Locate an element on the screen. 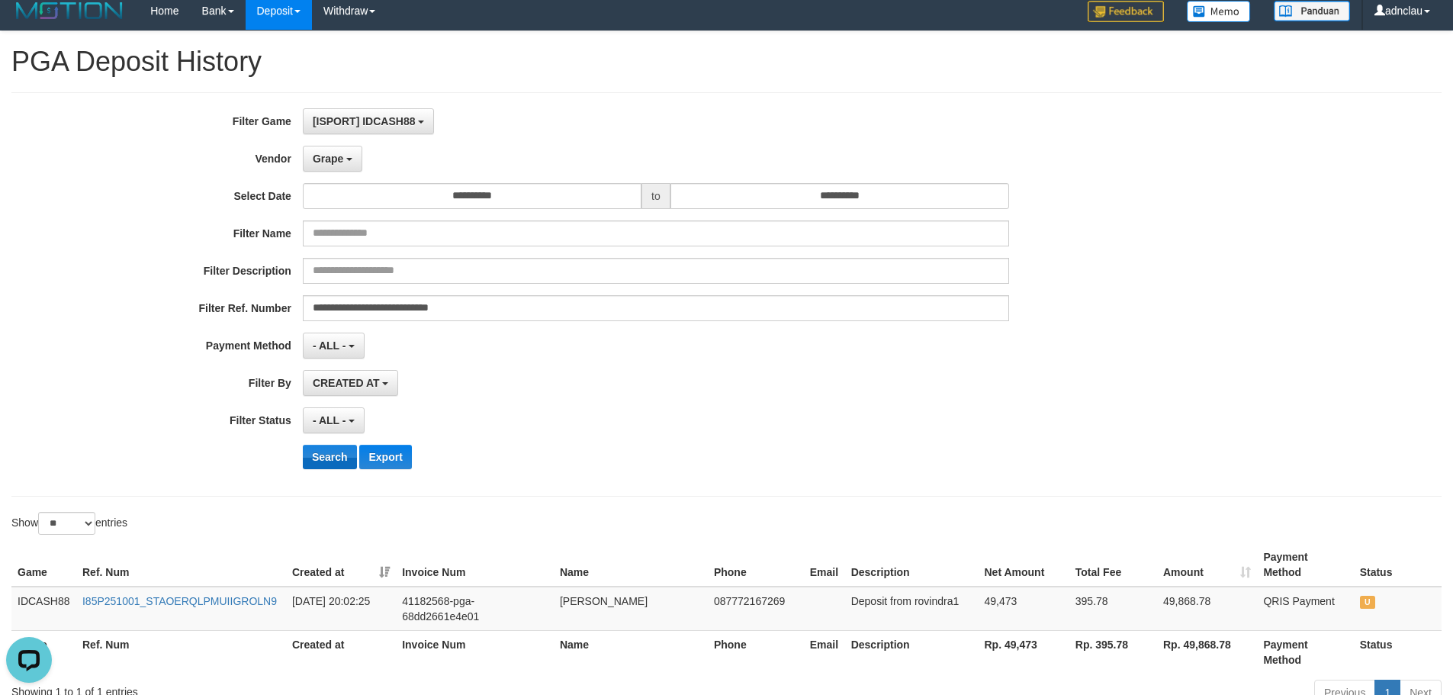 Image resolution: width=1453 pixels, height=695 pixels. td: QRIS Payment is located at coordinates (1305, 608).